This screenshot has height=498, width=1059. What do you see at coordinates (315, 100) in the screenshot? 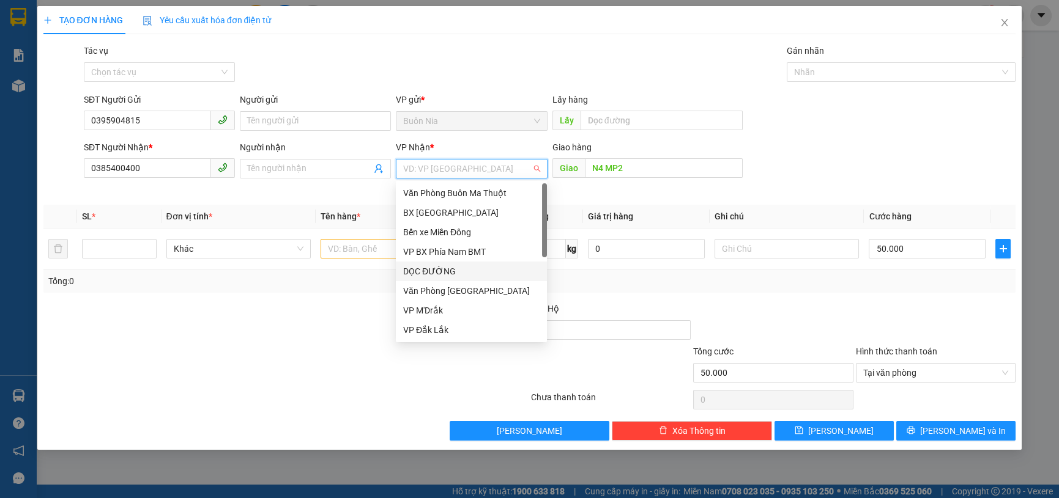
I see `div: Người gửi` at bounding box center [315, 100].